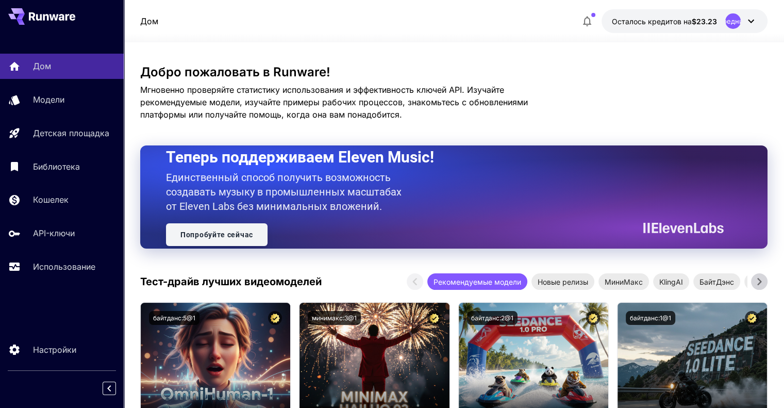 The height and width of the screenshot is (408, 784). Describe the element at coordinates (732, 21) in the screenshot. I see `font: средний` at that location.